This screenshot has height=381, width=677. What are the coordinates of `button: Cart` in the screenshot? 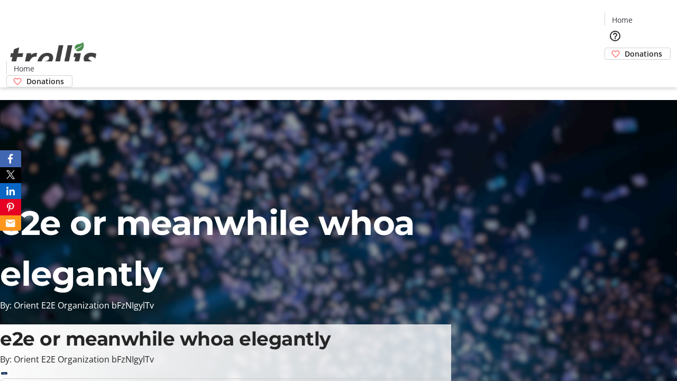 It's located at (615, 70).